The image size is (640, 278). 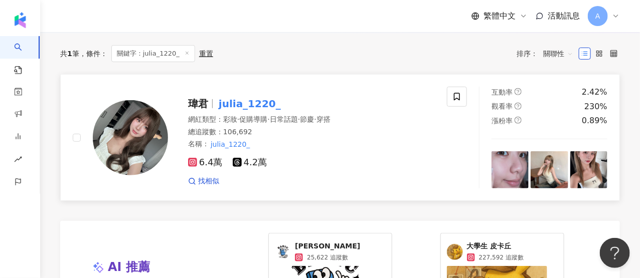 What do you see at coordinates (129, 268) in the screenshot?
I see `span: AI 推薦` at bounding box center [129, 268].